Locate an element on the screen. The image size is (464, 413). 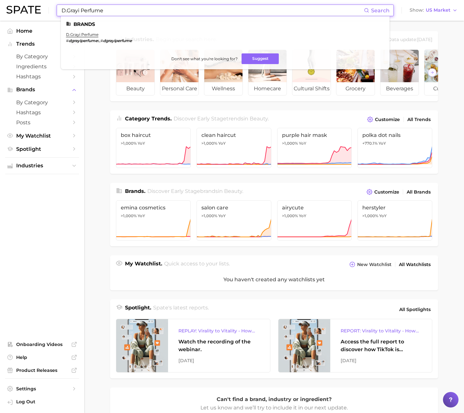
span: culinary is located at coordinates (444, 89).